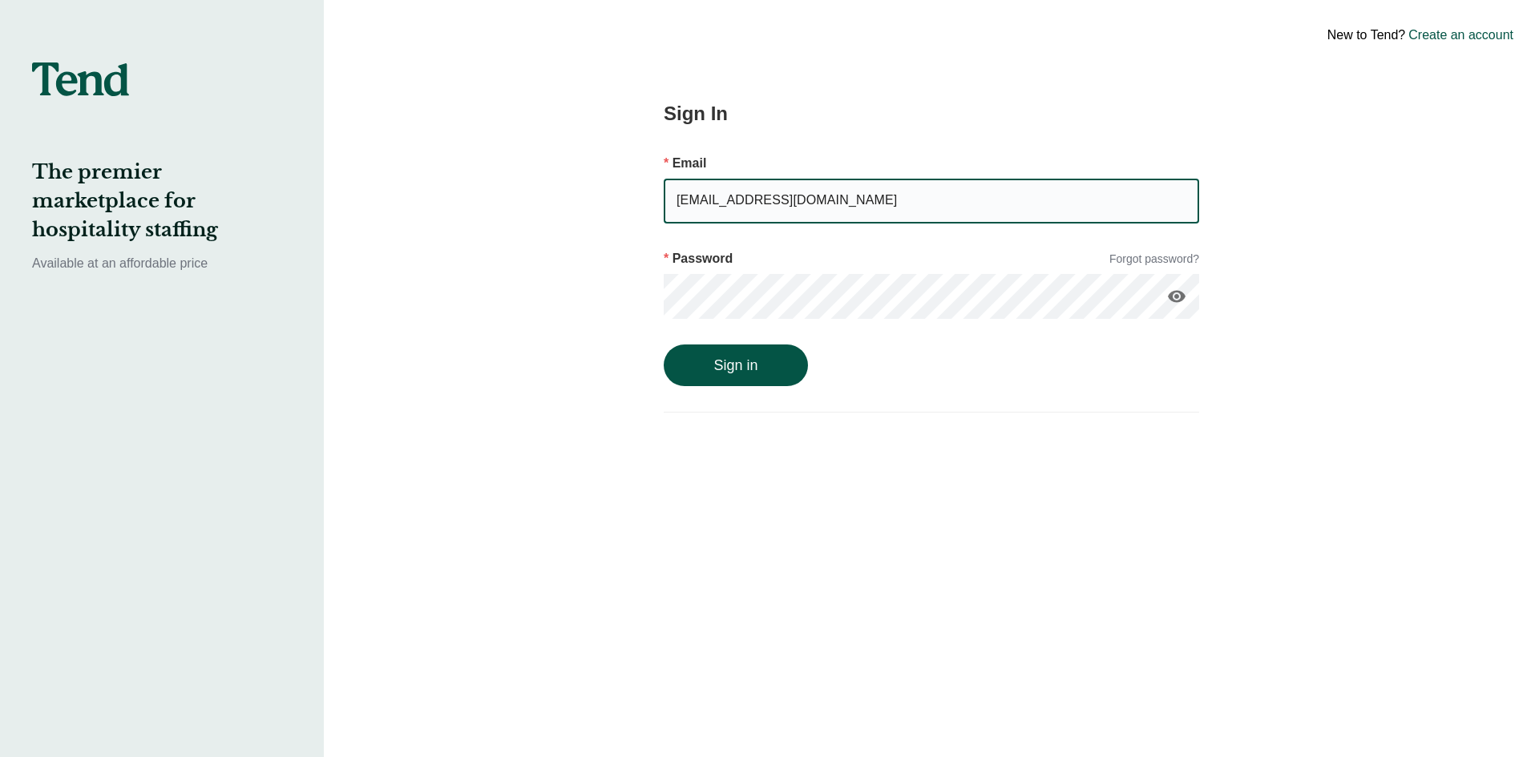 This screenshot has height=757, width=1539. I want to click on button: Sign in, so click(736, 365).